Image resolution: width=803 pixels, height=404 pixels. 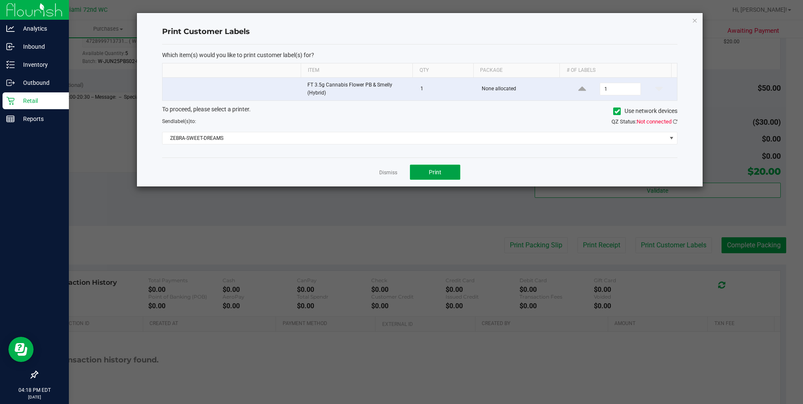 What do you see at coordinates (446, 89) in the screenshot?
I see `td: 1` at bounding box center [446, 89].